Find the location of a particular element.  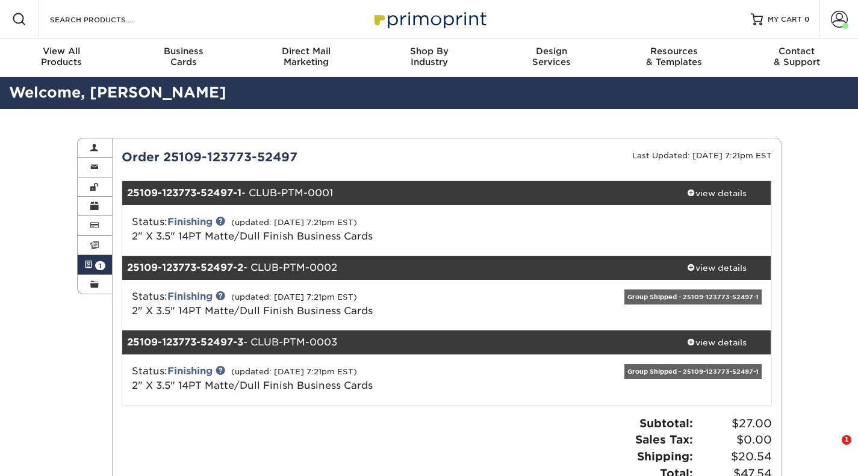

span: MY CART is located at coordinates (784, 19).